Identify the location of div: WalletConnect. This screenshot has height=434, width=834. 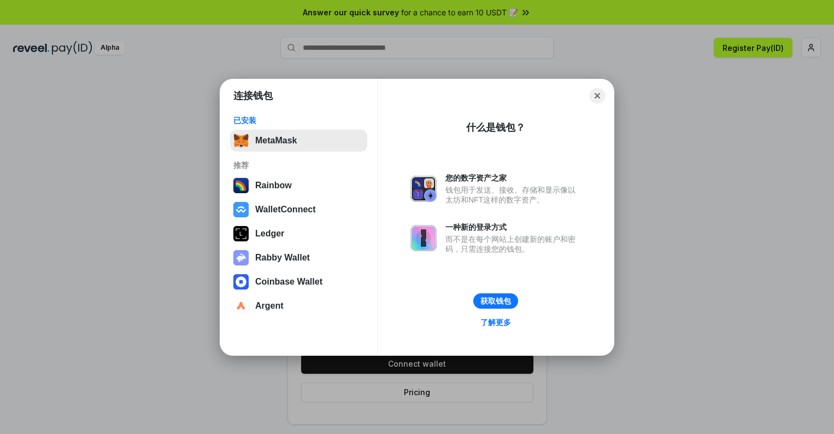
(285, 209).